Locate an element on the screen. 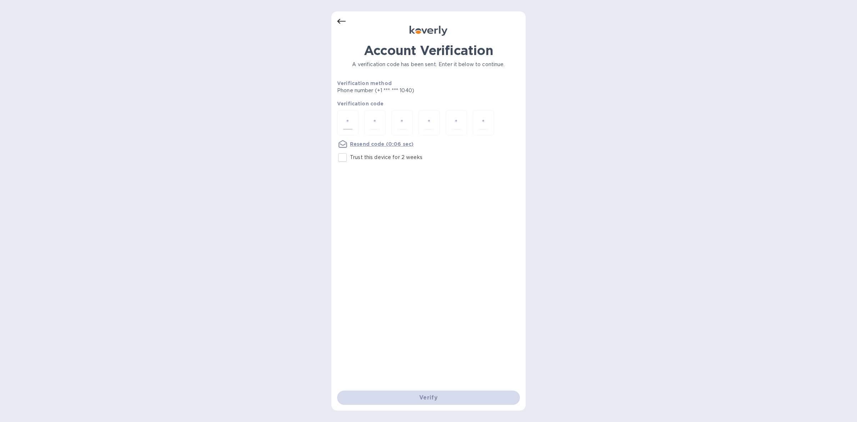  h1: Account Verification is located at coordinates (429, 50).